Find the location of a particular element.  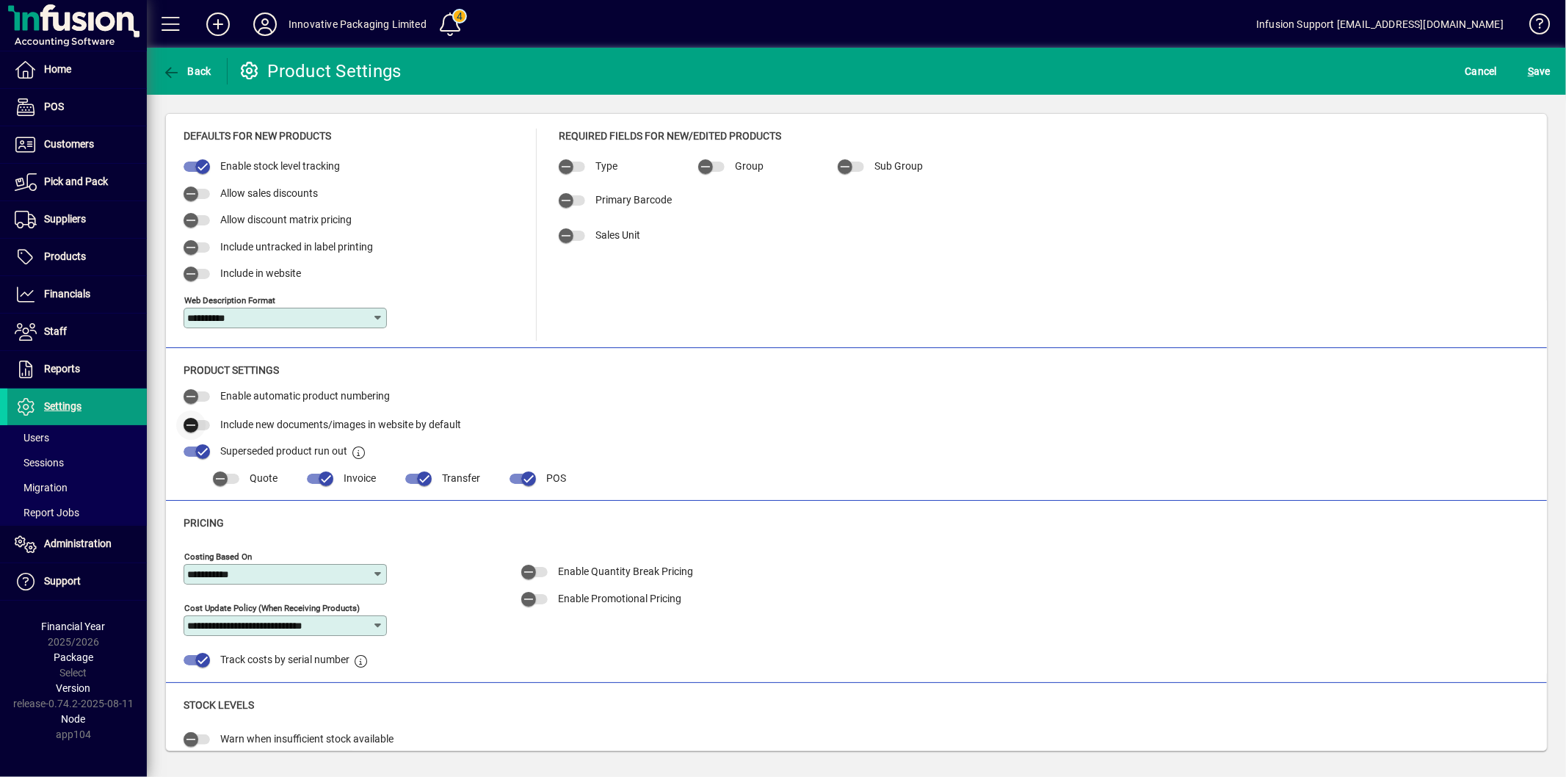

span: Migration is located at coordinates (41, 488).